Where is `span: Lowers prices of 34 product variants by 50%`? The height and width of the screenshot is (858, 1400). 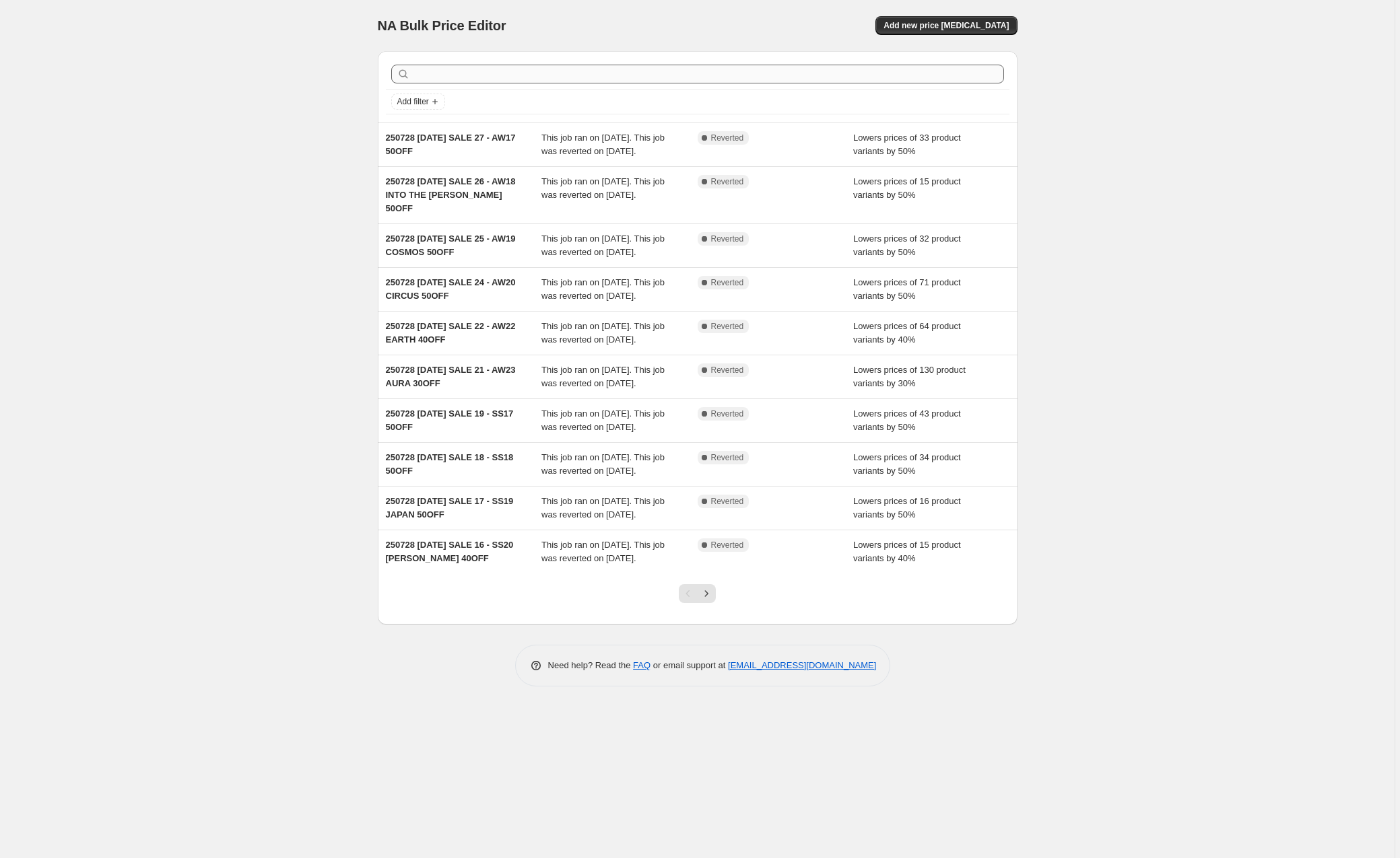 span: Lowers prices of 34 product variants by 50% is located at coordinates (907, 464).